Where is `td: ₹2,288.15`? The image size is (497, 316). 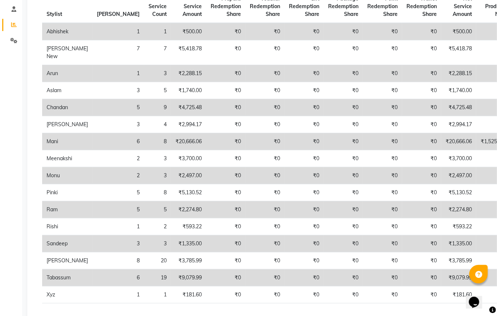
td: ₹2,288.15 is located at coordinates (189, 74).